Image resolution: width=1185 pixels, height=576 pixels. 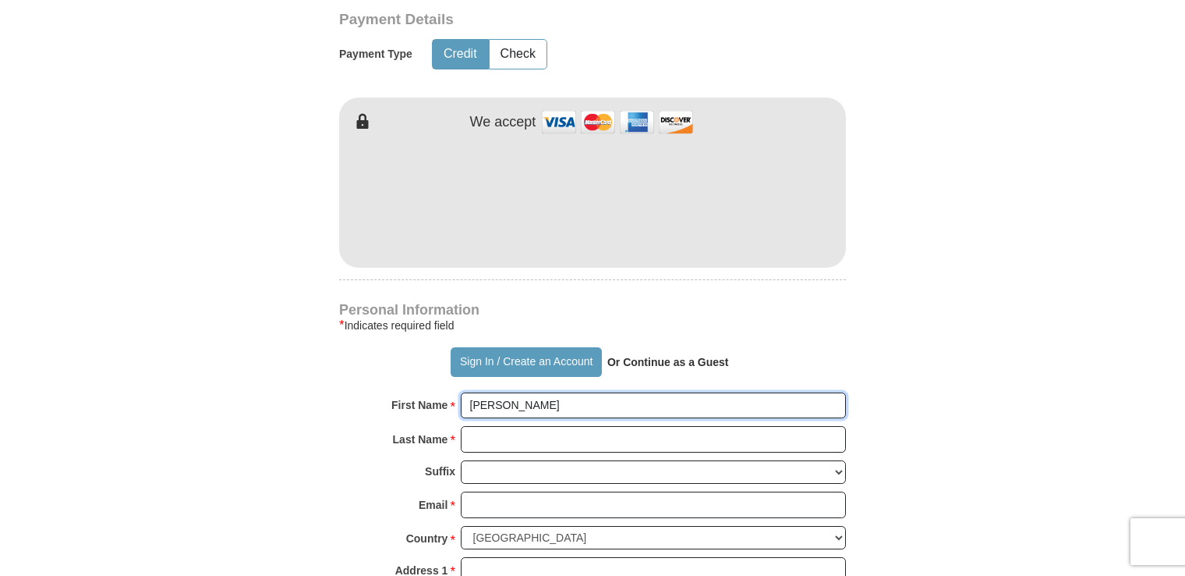 I want to click on strong: Suffix, so click(x=440, y=471).